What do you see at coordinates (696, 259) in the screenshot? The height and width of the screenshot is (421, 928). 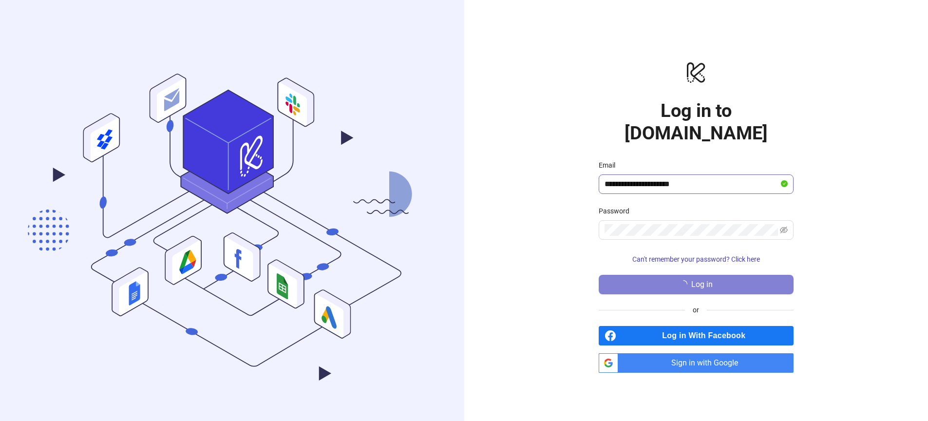 I see `button: Can't remember your password? Click here` at bounding box center [696, 259].